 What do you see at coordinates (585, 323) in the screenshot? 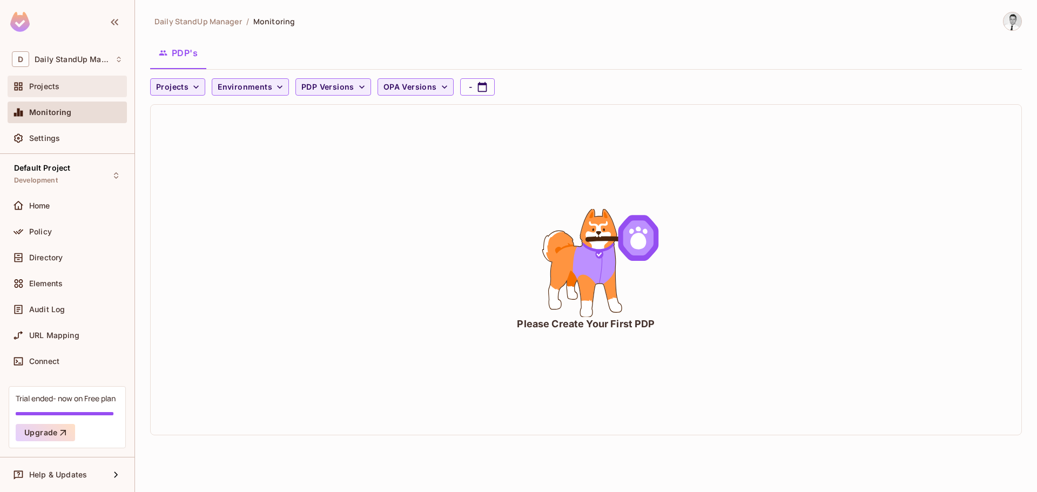
I see `div: Please Create Your First PDP` at bounding box center [585, 323].